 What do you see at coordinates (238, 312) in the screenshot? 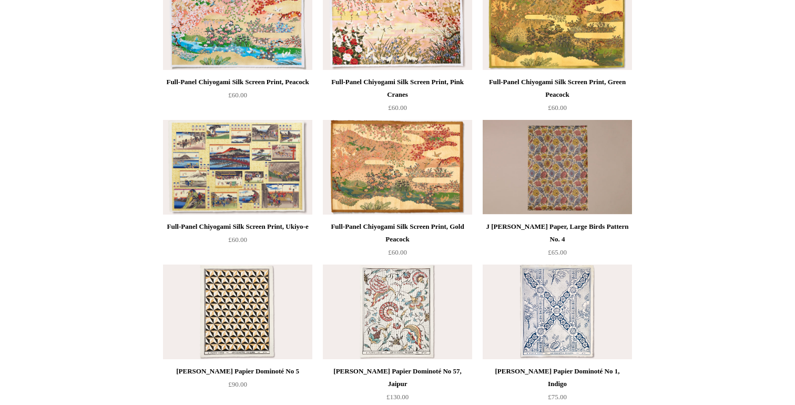
I see `img: Antoinette Poisson Papier Dominoté No 5` at bounding box center [238, 312].